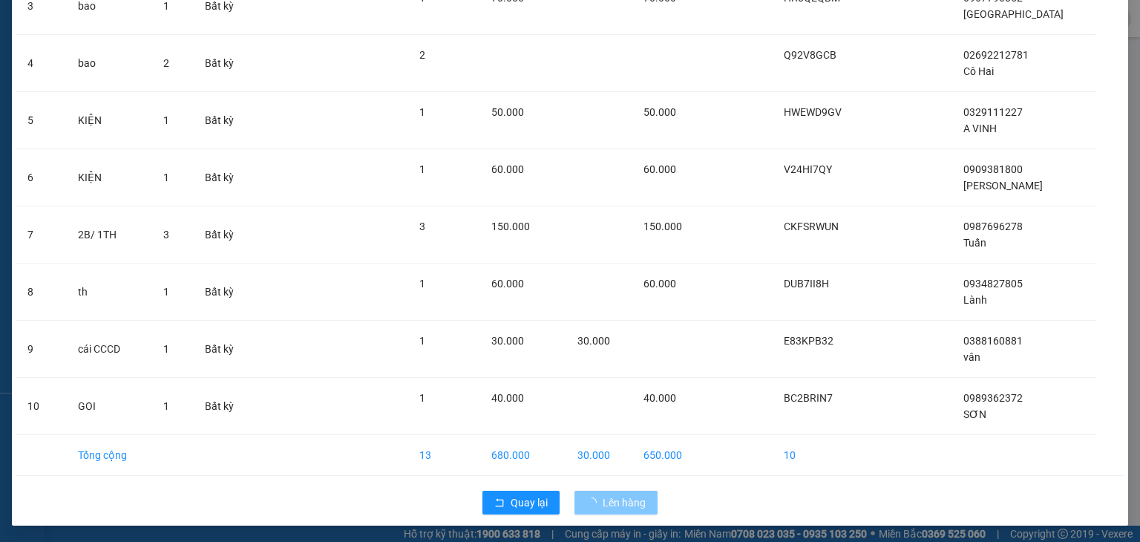  I want to click on button: rollbackQuay lại, so click(521, 502).